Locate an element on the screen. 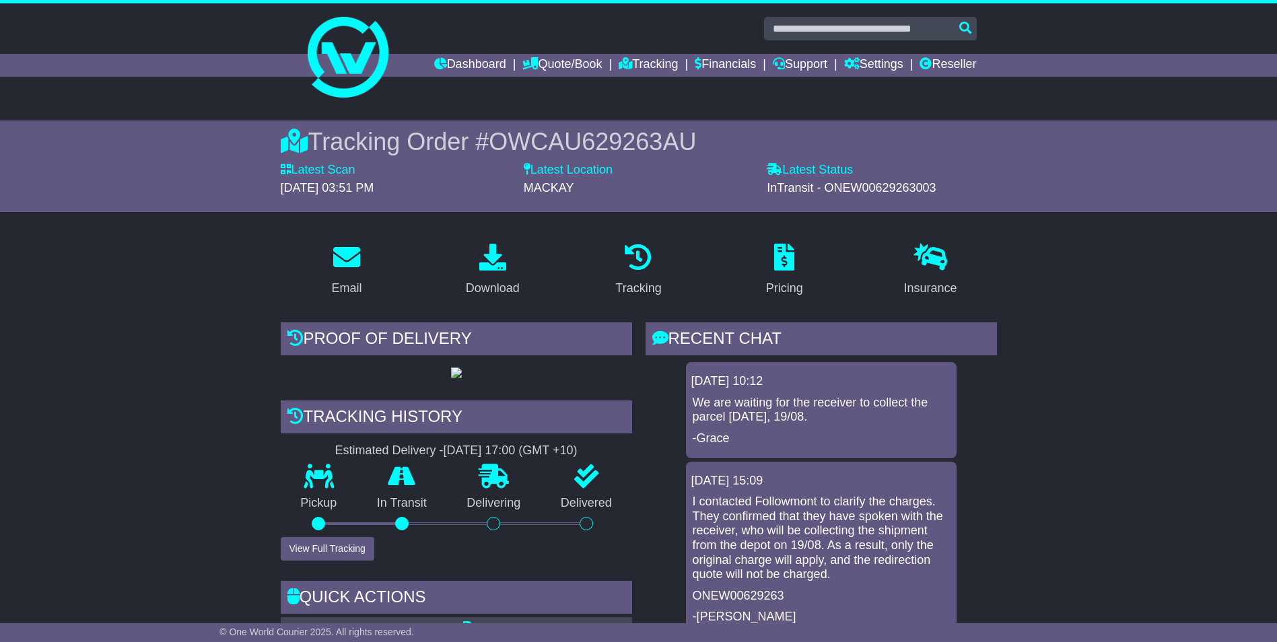  div: Quick Actions is located at coordinates (456, 599).